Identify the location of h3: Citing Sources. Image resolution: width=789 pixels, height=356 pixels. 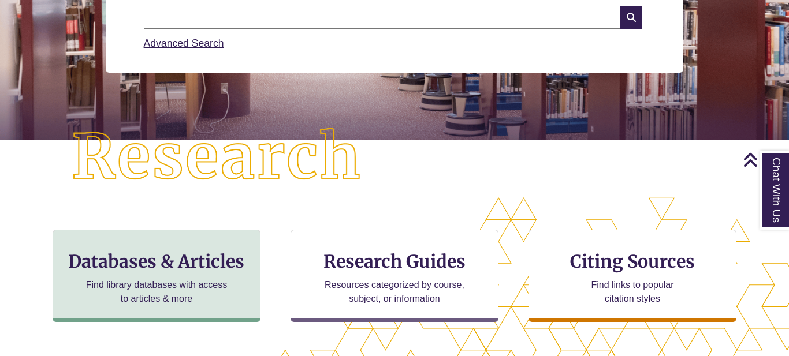
(632, 262).